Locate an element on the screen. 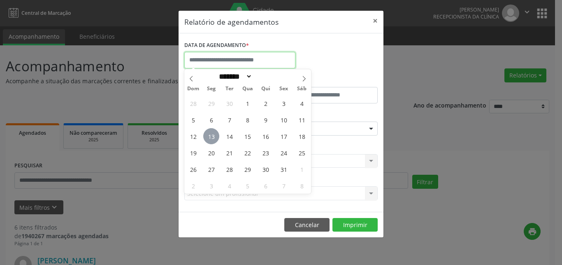 The height and width of the screenshot is (265, 562). span: Outubro 10, 2025 is located at coordinates (284, 119).